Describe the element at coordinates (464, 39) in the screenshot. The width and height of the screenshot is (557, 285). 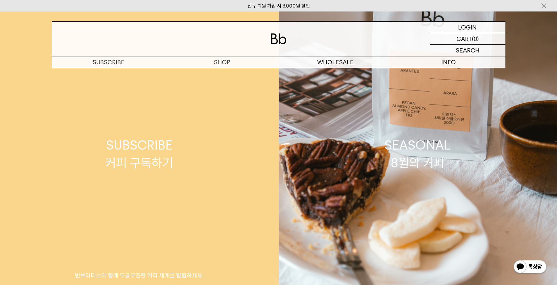
I see `p: CART` at that location.